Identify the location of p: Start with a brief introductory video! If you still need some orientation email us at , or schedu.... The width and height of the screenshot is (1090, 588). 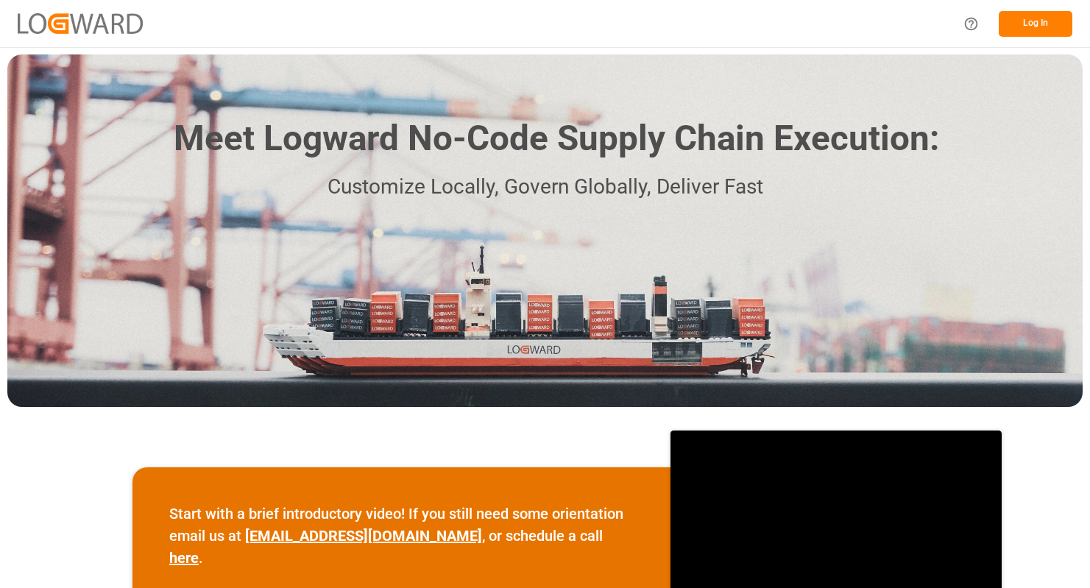
(401, 536).